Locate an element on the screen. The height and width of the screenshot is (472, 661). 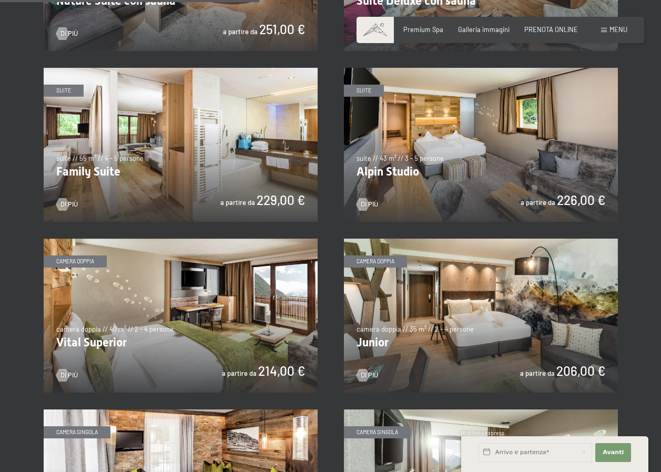
span: Premium Spa is located at coordinates (423, 29).